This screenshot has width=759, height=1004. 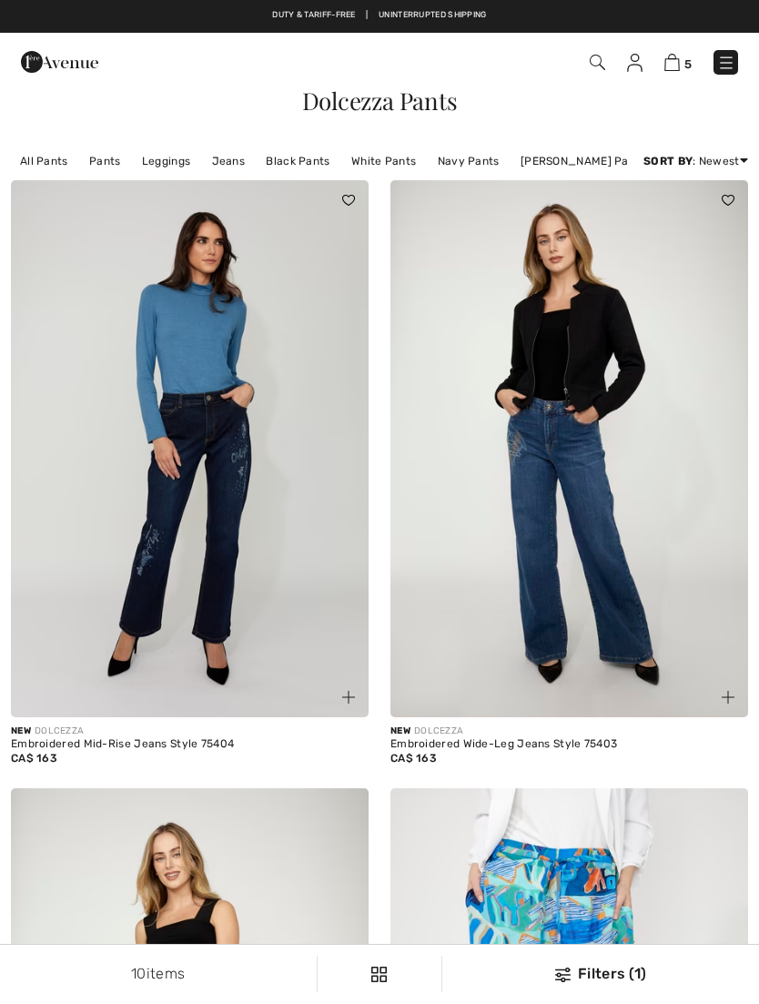 What do you see at coordinates (298, 161) in the screenshot?
I see `a: Black Pants` at bounding box center [298, 161].